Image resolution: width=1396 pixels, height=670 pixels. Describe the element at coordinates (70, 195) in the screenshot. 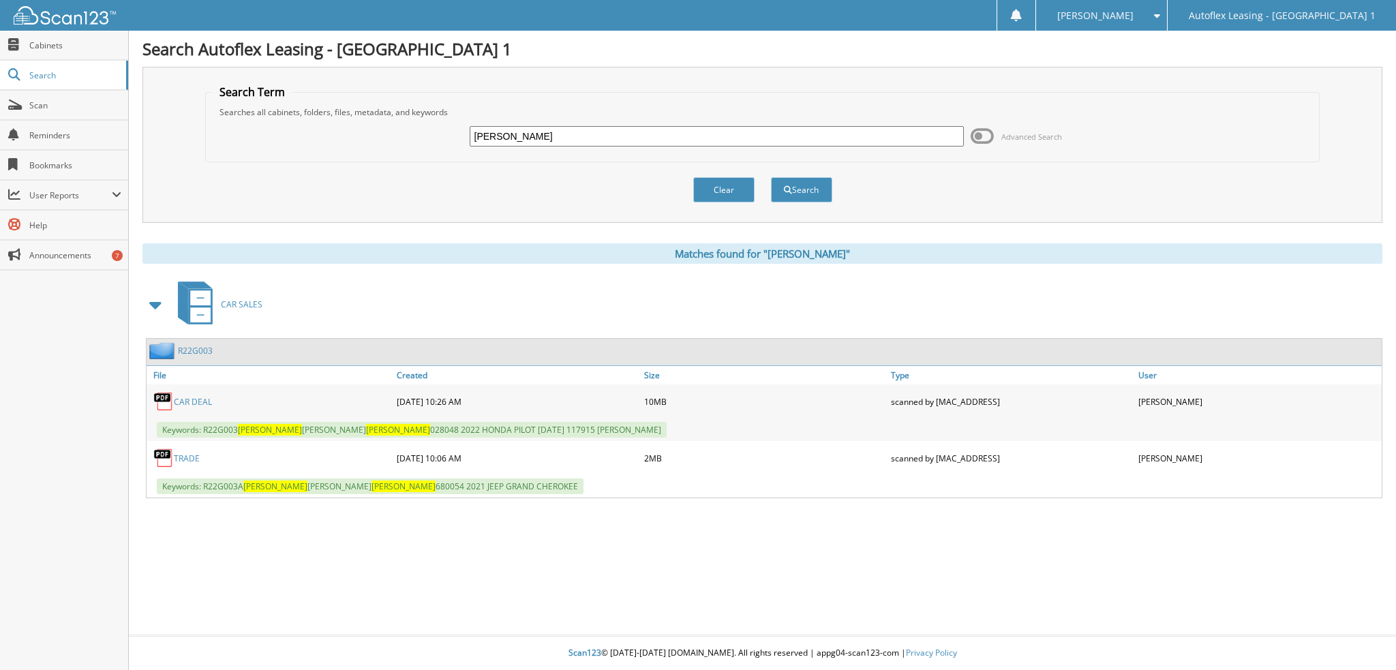

I see `span: User Reports` at that location.